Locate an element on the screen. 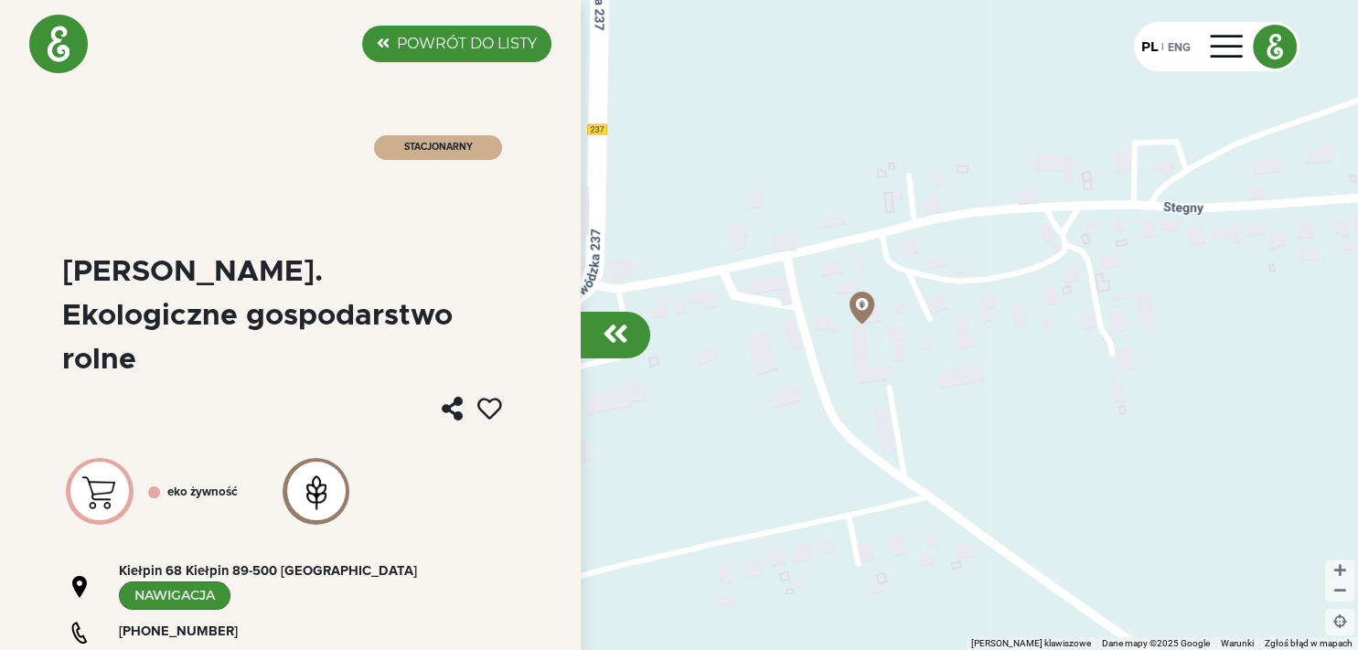 The height and width of the screenshot is (650, 1358). span: STACJONARNY is located at coordinates (438, 147).